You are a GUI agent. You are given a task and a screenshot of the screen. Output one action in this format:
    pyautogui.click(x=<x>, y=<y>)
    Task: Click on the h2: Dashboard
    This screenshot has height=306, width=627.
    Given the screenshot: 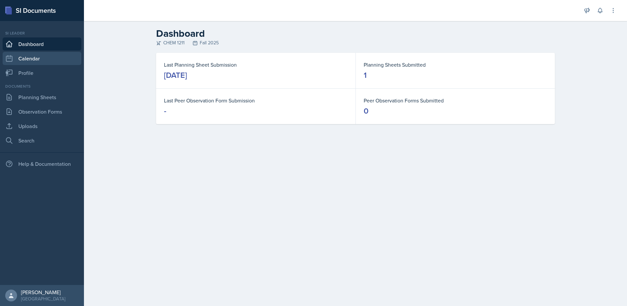 What is the action you would take?
    pyautogui.click(x=356, y=33)
    